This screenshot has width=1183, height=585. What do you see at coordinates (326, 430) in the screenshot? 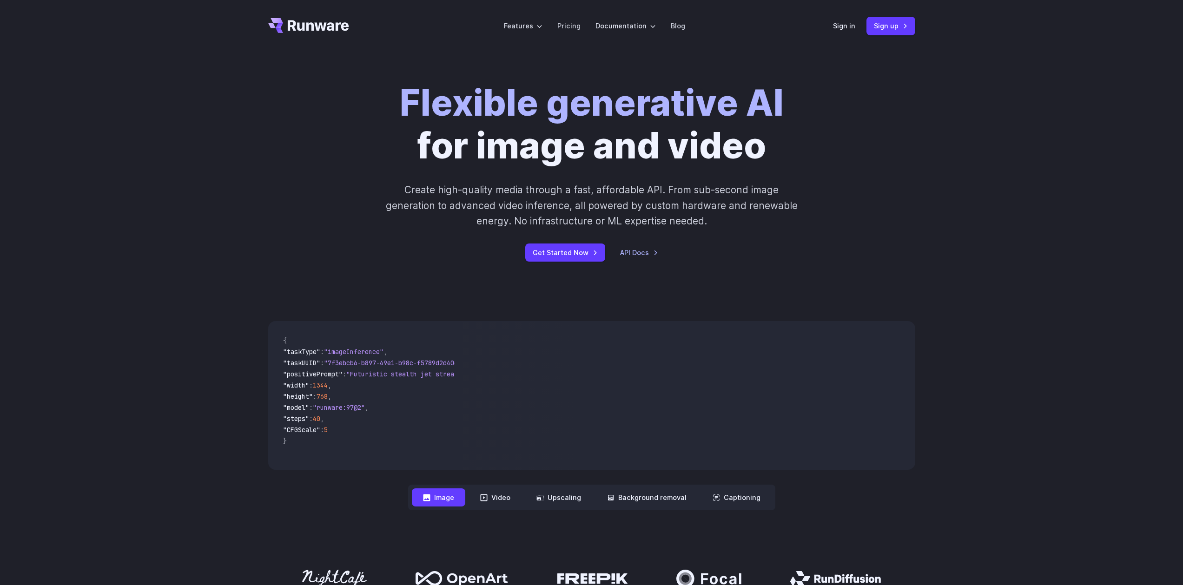
I see `span: 5` at bounding box center [326, 430].